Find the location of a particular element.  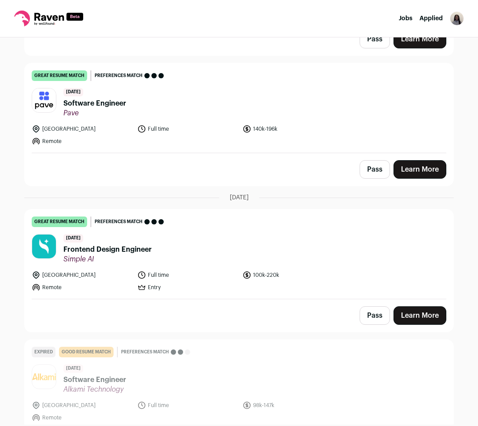

img: 064eb452b0f70ebf8ad3d4dae6c14f4d315ad9607b0b35d96863f798631c29eb.jpg is located at coordinates (44, 246).